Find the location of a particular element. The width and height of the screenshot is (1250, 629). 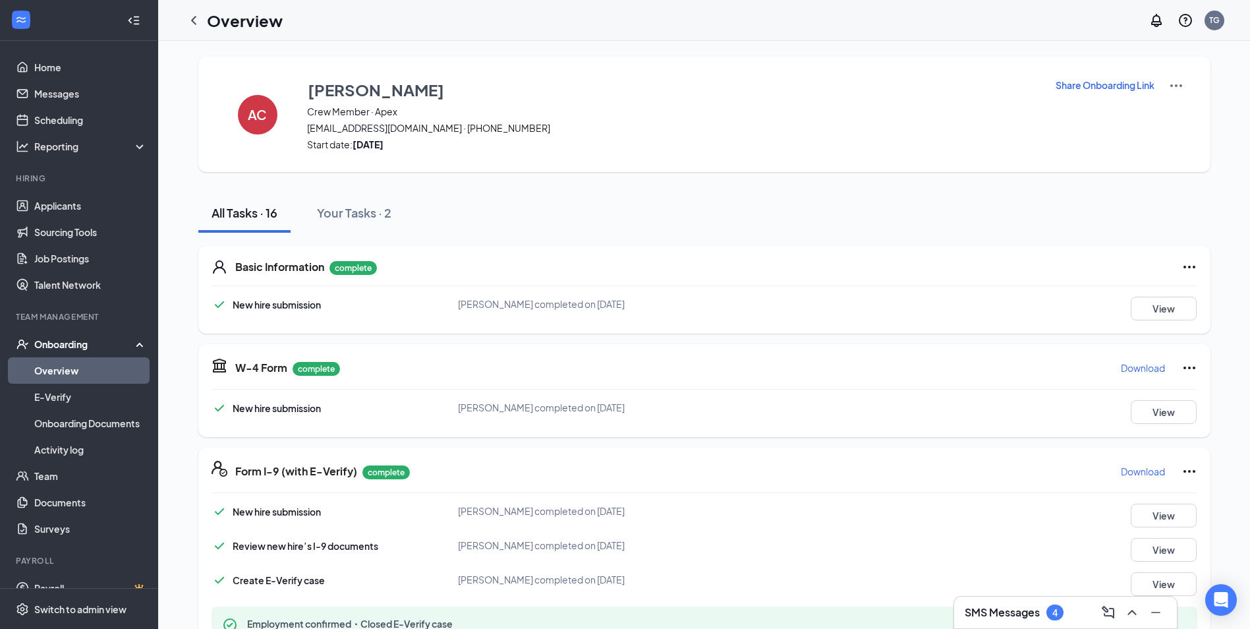

a: E-Verify is located at coordinates (90, 397).